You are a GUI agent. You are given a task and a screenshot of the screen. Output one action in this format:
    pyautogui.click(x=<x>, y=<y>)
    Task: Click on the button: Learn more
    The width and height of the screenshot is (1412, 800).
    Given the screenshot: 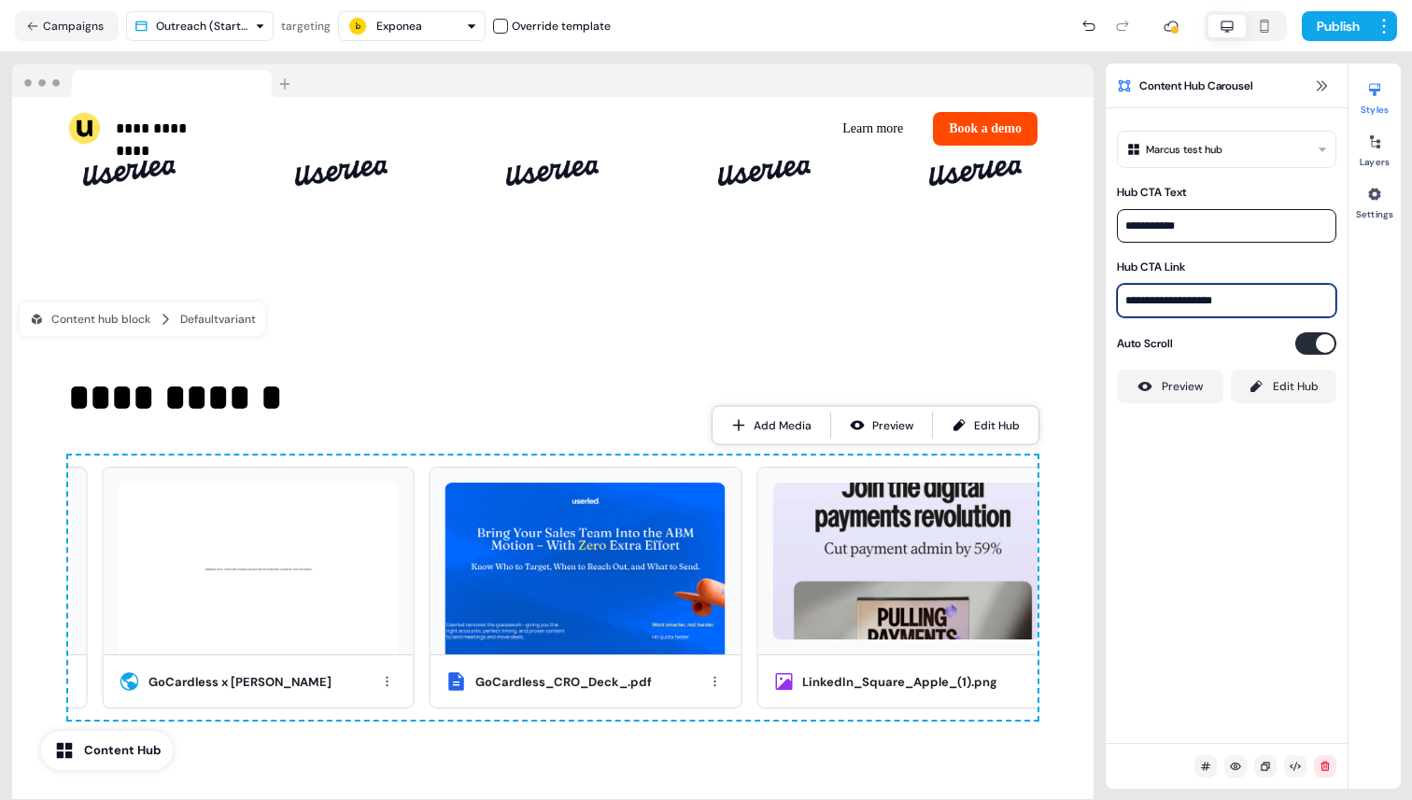 What is the action you would take?
    pyautogui.click(x=872, y=129)
    